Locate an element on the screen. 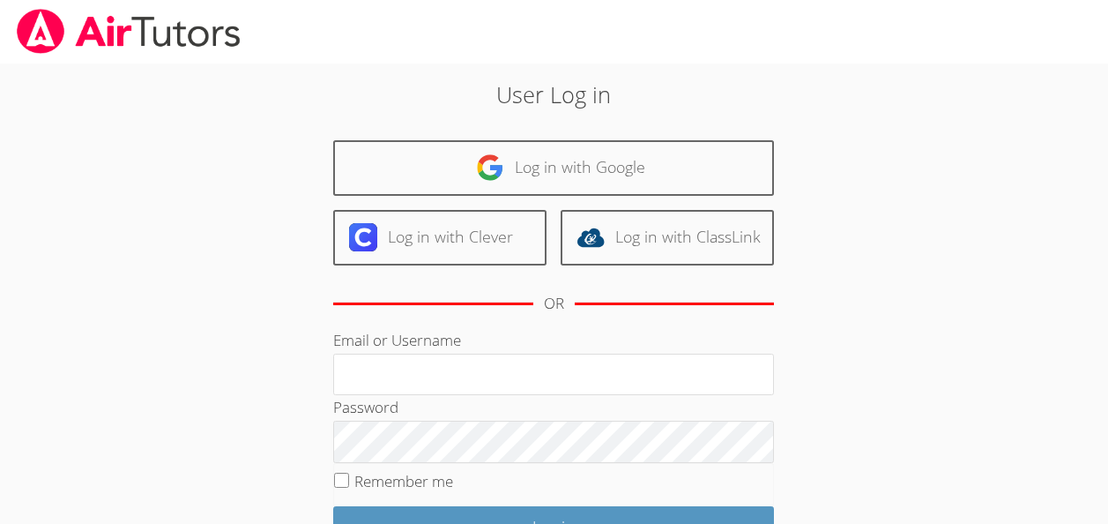 This screenshot has width=1108, height=524. label: Email or Username is located at coordinates (397, 340).